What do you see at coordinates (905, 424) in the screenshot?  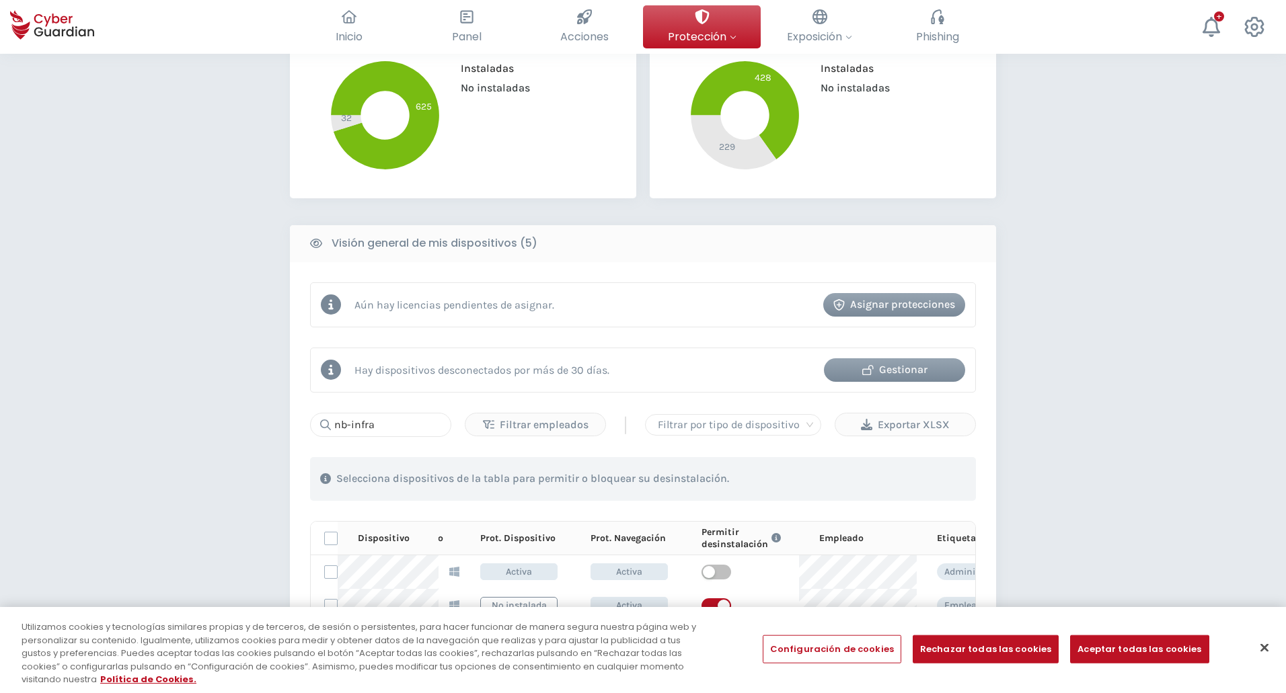 I see `button: Exportar XLSX` at bounding box center [905, 424].